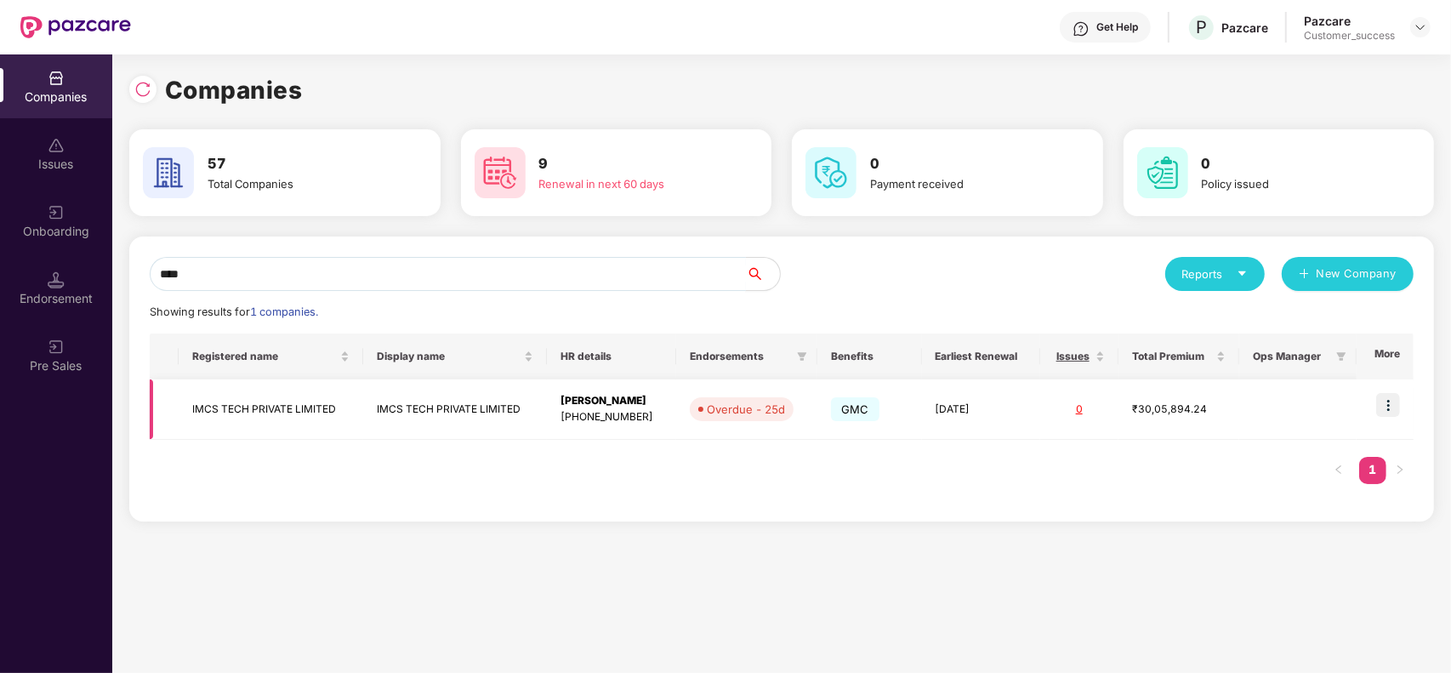 This screenshot has width=1451, height=673. I want to click on span: right, so click(1400, 469).